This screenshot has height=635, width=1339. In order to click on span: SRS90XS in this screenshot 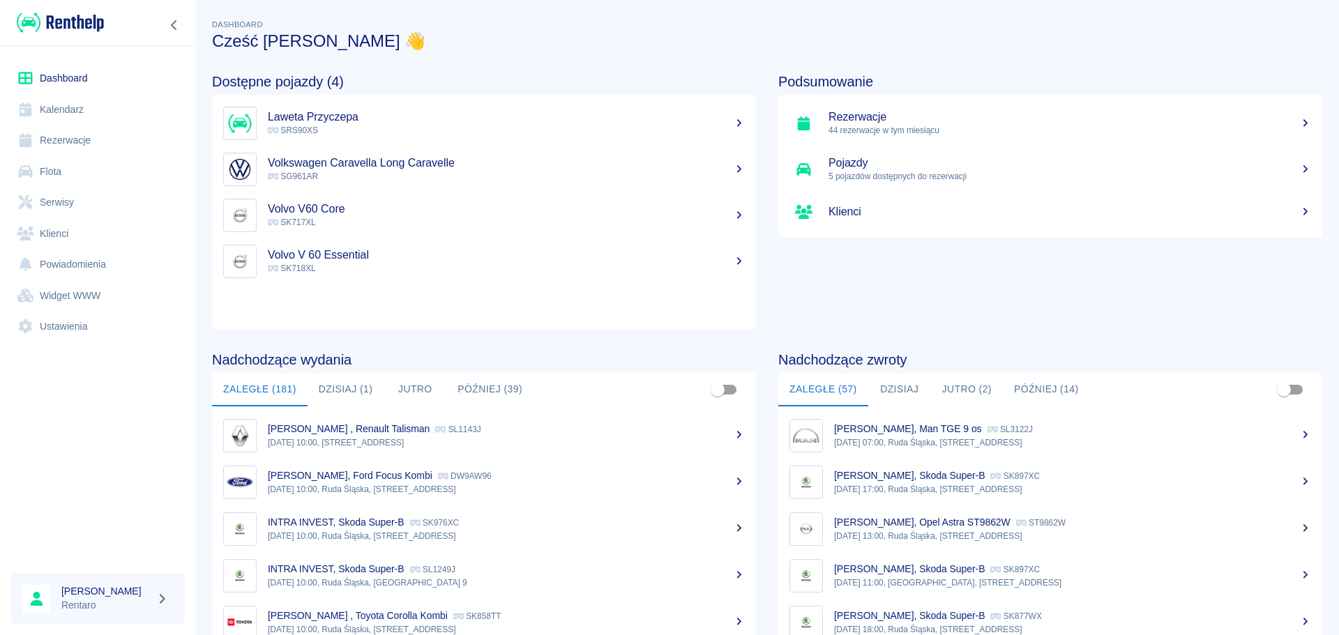, I will do `click(293, 130)`.